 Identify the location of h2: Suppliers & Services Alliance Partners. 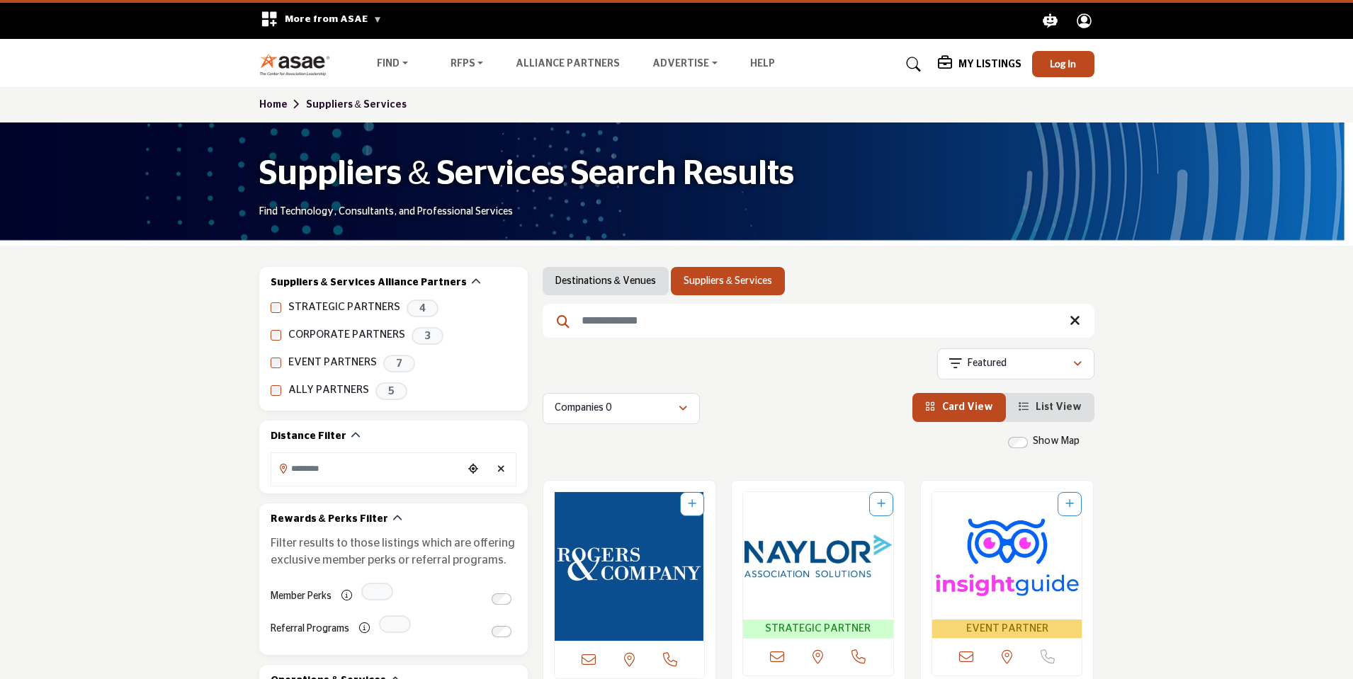
(368, 283).